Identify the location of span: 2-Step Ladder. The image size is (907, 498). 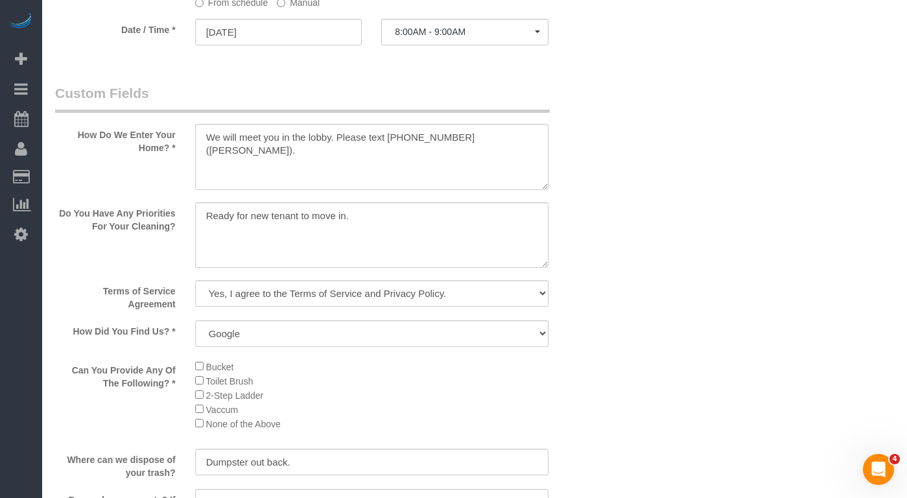
(235, 396).